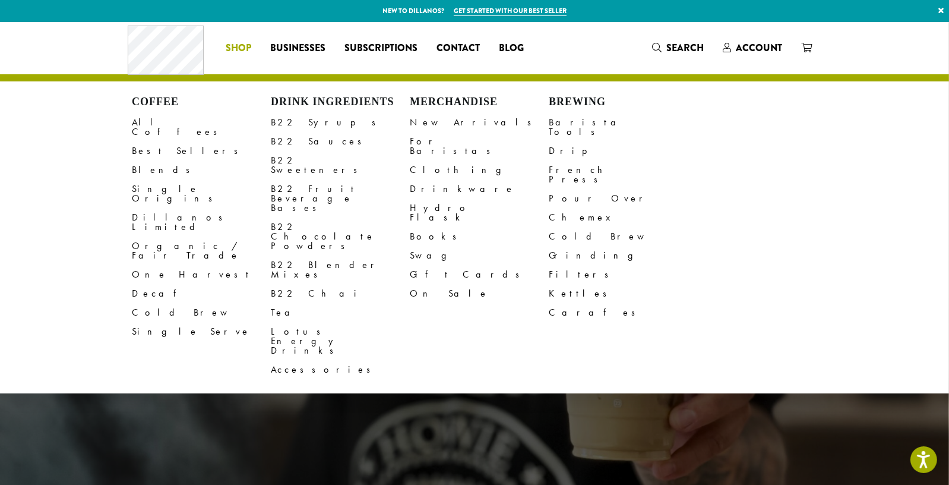 Image resolution: width=949 pixels, height=485 pixels. I want to click on a: One Harvest, so click(201, 274).